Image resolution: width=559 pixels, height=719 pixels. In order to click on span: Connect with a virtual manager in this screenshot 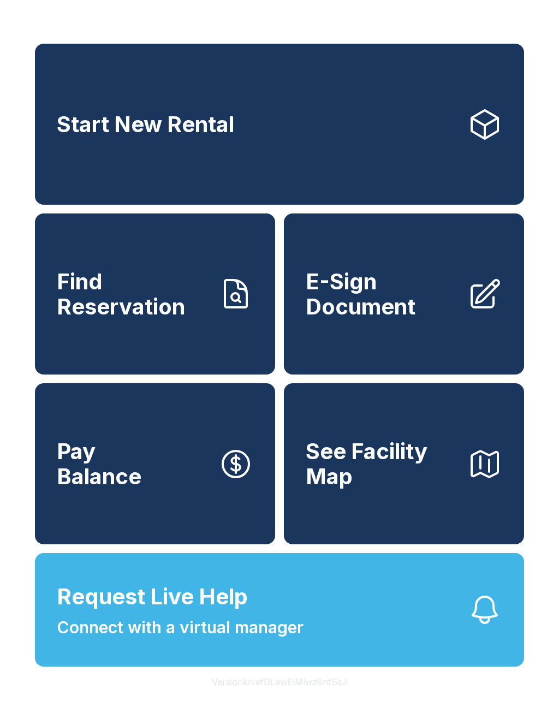, I will do `click(180, 627)`.